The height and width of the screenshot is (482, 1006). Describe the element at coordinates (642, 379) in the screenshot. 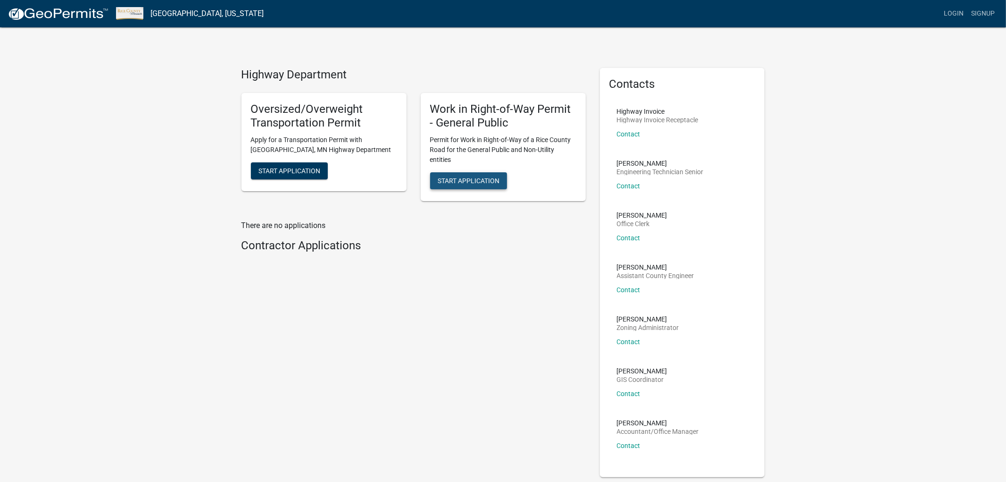

I see `p: GIS Coordinator` at that location.